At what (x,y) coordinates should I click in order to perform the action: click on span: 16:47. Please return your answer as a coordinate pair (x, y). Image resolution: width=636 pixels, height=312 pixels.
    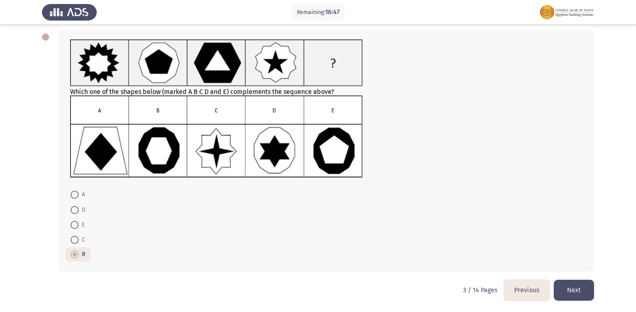
    Looking at the image, I should click on (332, 12).